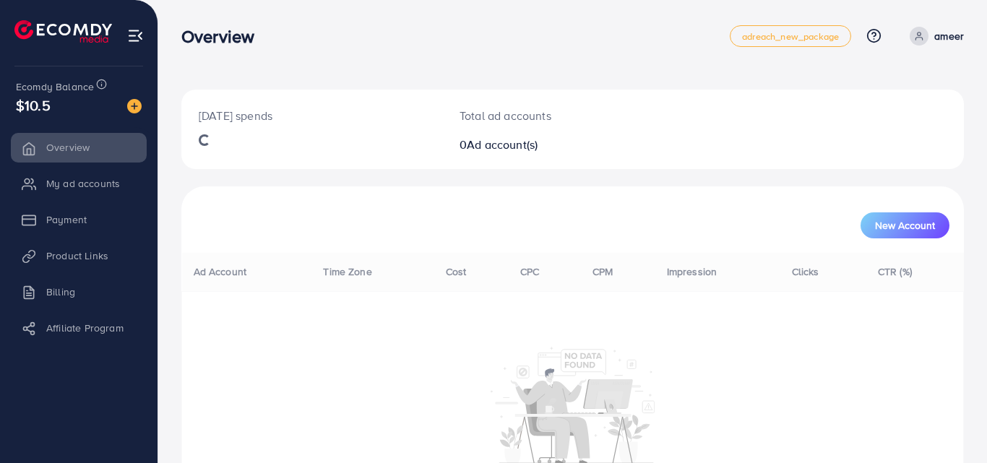 The image size is (987, 463). What do you see at coordinates (540, 144) in the screenshot?
I see `h2: 0` at bounding box center [540, 144].